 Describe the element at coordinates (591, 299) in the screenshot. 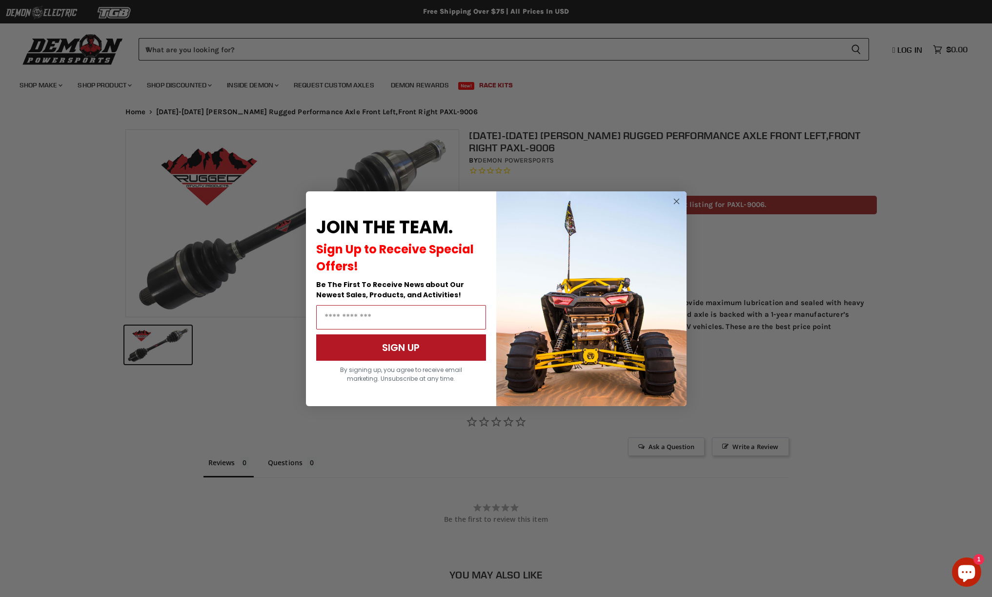

I see `img: a9095488-b6e7-41ba-879d-588abfab540b.jpeg` at that location.